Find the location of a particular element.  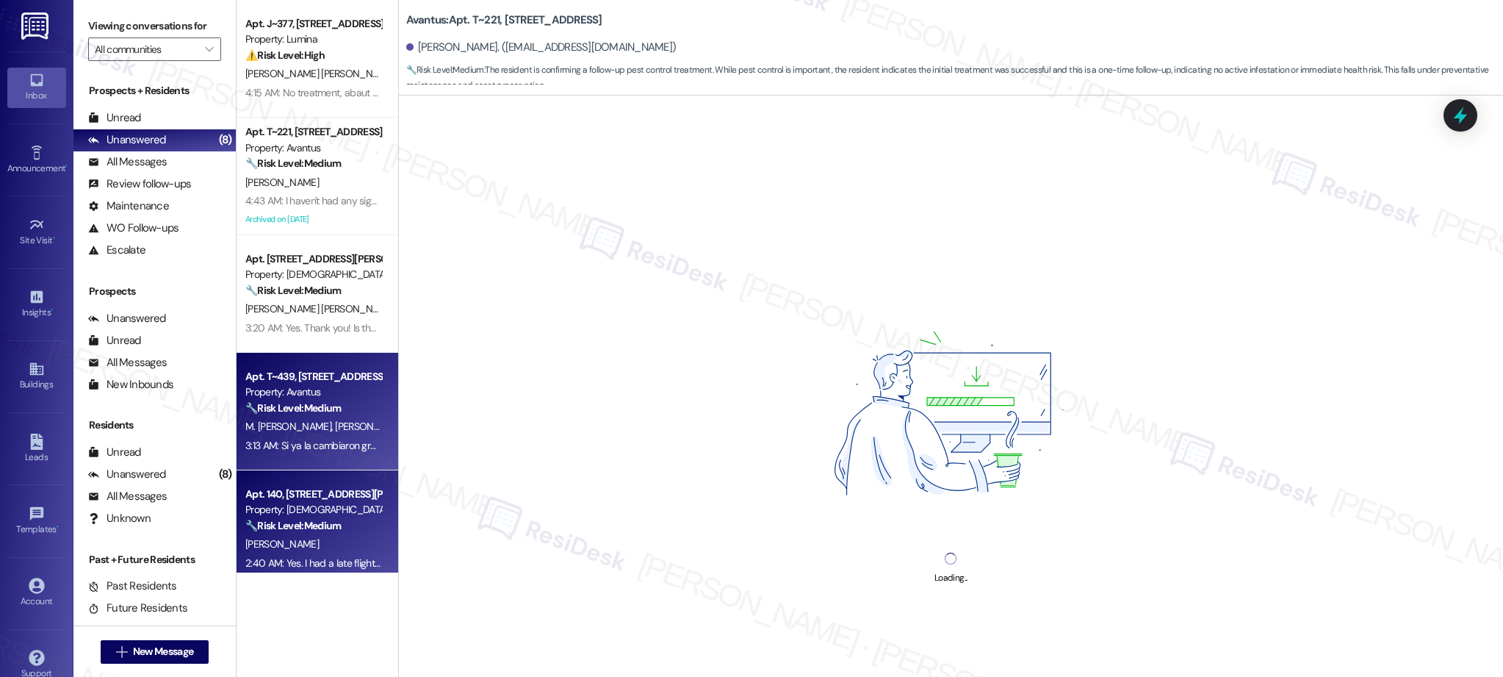

img: ResiDesk Logo is located at coordinates (36, 26).